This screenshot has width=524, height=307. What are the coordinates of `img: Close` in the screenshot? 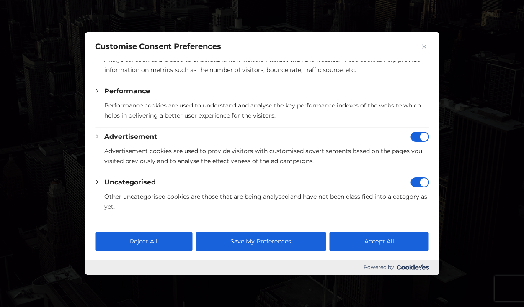 It's located at (424, 46).